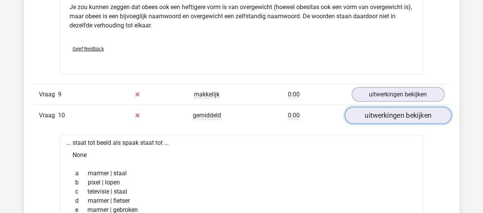  I want to click on span: Geef feedback, so click(88, 49).